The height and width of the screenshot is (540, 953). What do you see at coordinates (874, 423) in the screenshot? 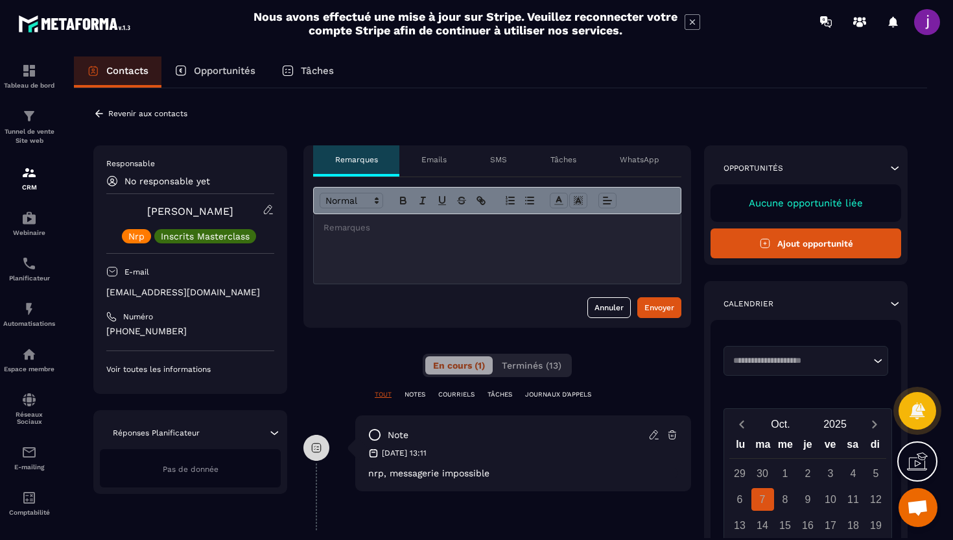
I see `button: Next month` at bounding box center [874, 423].